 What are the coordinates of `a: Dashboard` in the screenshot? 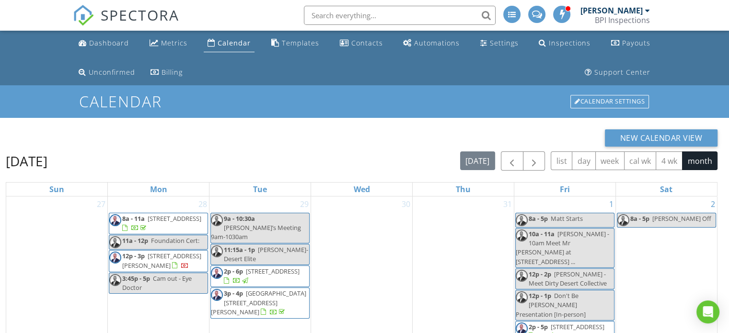 It's located at (103, 43).